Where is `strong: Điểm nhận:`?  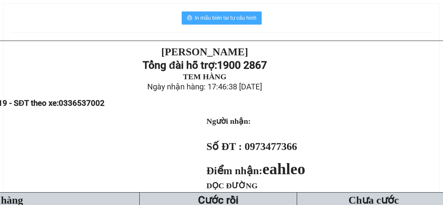
strong: Điểm nhận: is located at coordinates (256, 171).